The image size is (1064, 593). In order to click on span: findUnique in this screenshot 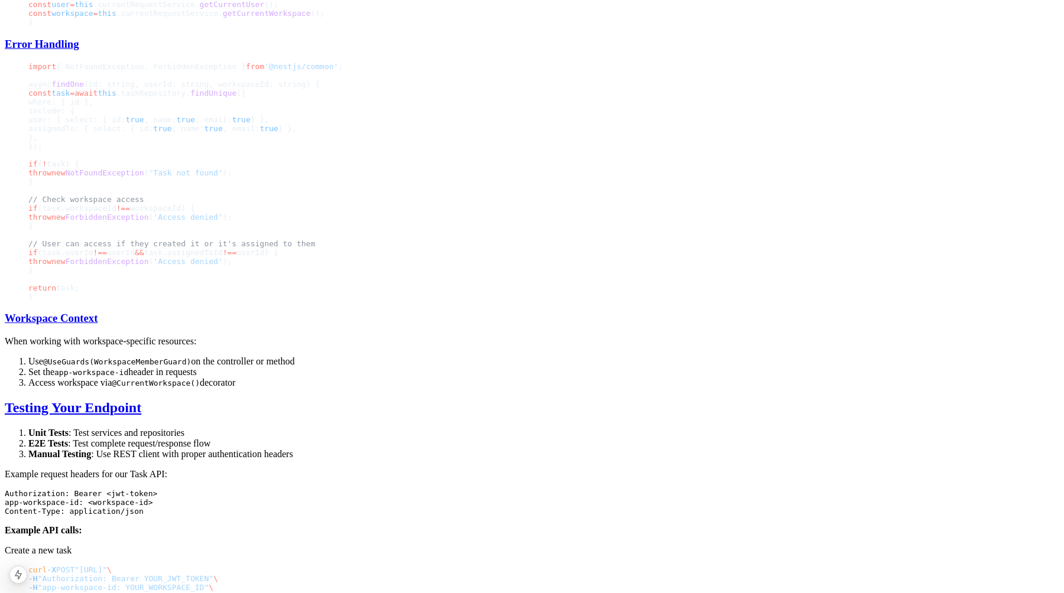, I will do `click(213, 93)`.